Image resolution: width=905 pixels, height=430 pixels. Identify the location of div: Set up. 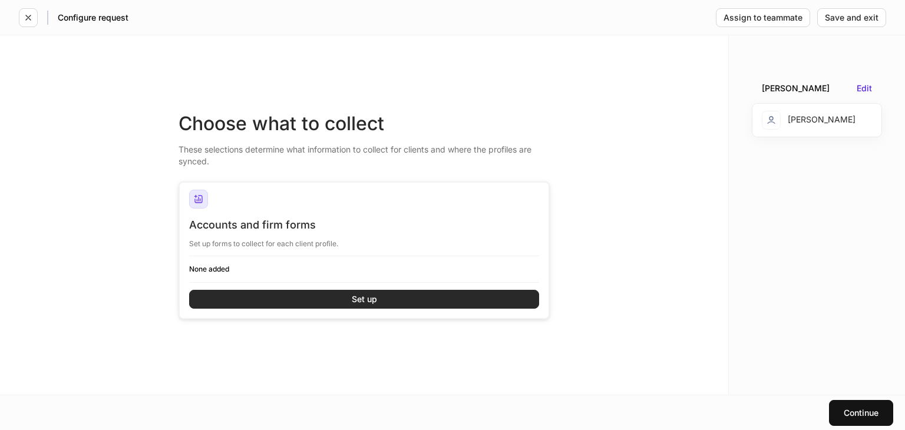
(364, 299).